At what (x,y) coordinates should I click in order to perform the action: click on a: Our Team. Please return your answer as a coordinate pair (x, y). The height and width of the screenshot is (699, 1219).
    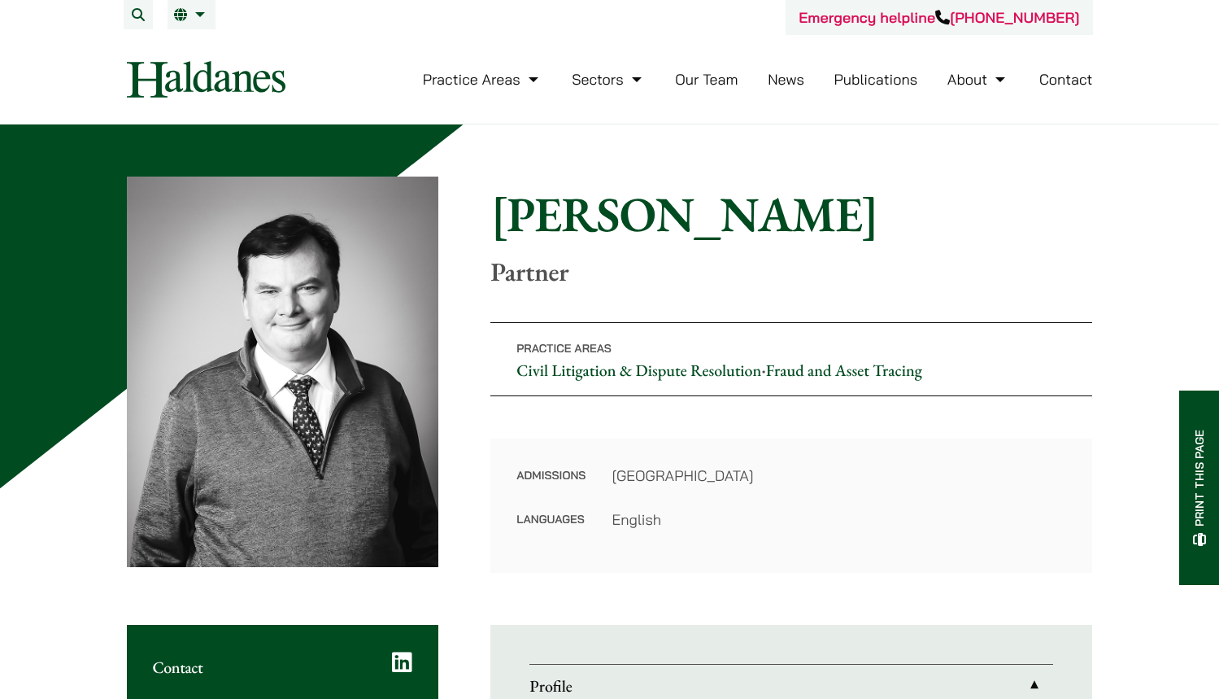
    Looking at the image, I should click on (706, 79).